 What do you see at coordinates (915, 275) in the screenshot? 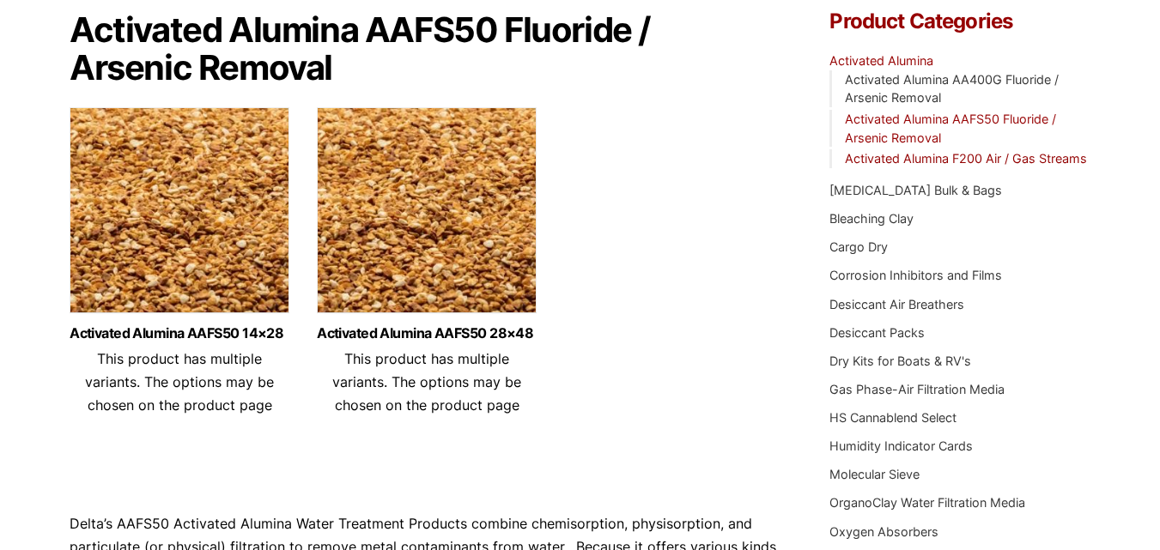
I see `a: Corrosion Inhibitors and Films` at bounding box center [915, 275].